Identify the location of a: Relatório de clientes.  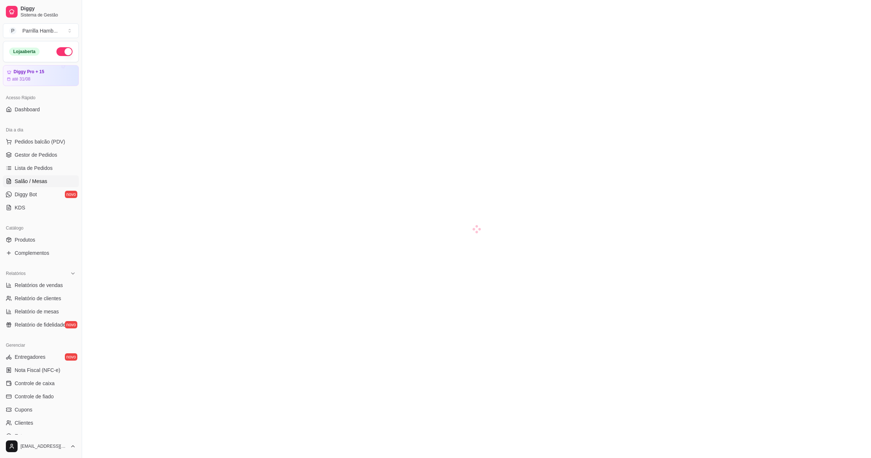
(41, 298).